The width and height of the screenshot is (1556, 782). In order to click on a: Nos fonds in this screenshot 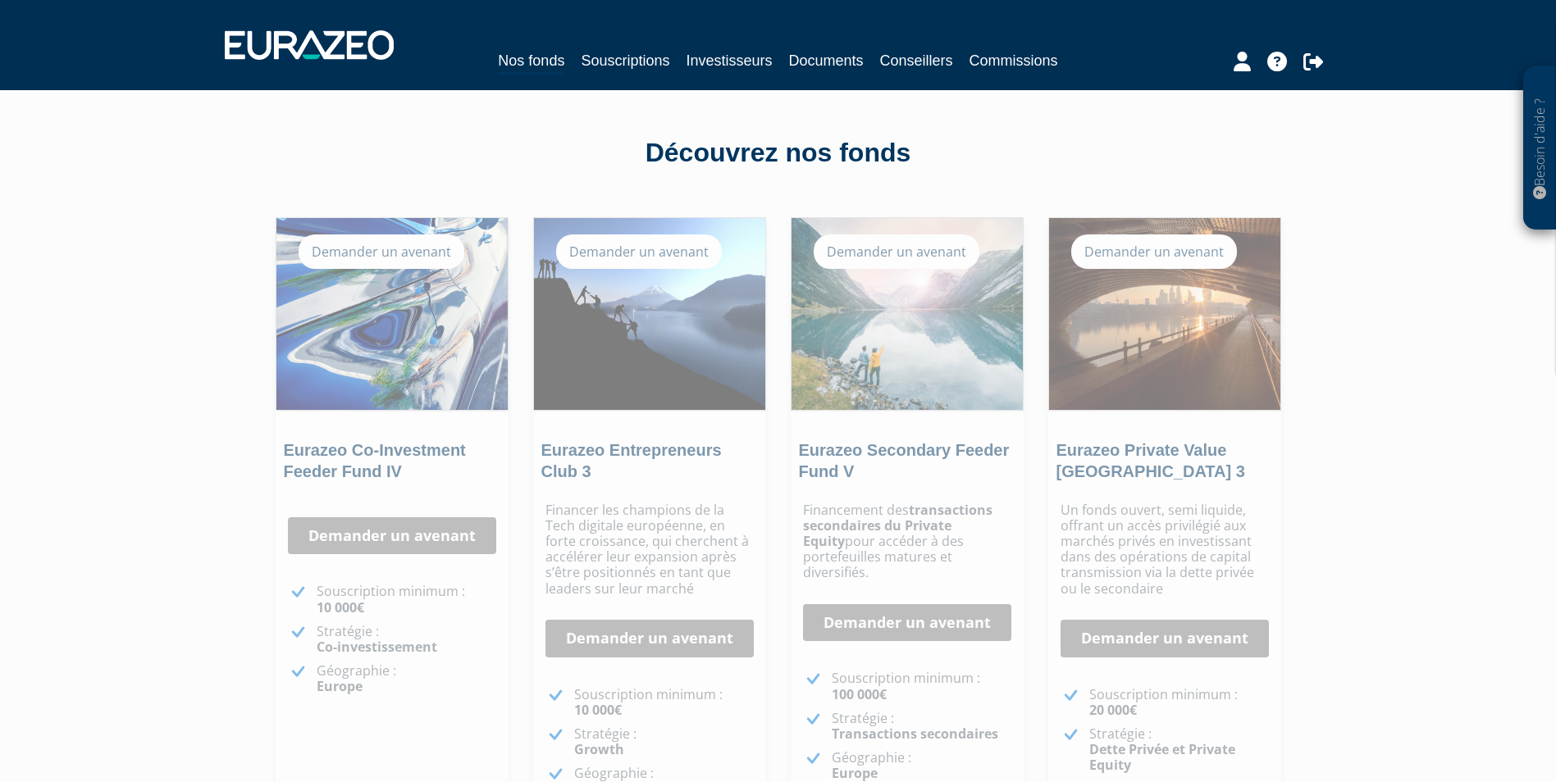, I will do `click(531, 62)`.